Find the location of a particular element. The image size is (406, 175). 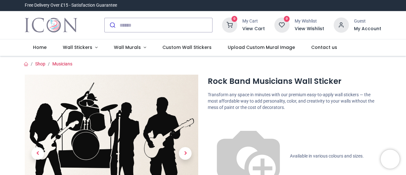

a: My Account is located at coordinates (368, 29).